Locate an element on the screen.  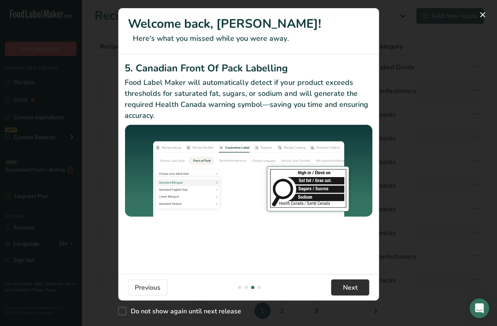
button: Next is located at coordinates (350, 287).